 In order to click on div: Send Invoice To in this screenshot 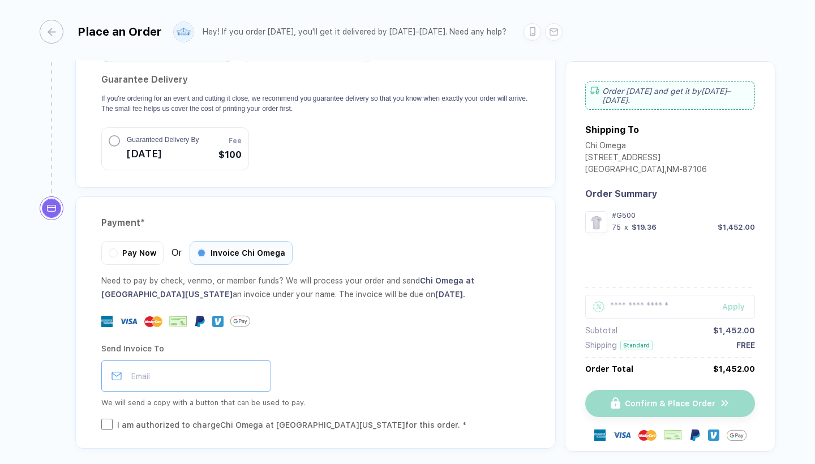, I will do `click(315, 349)`.